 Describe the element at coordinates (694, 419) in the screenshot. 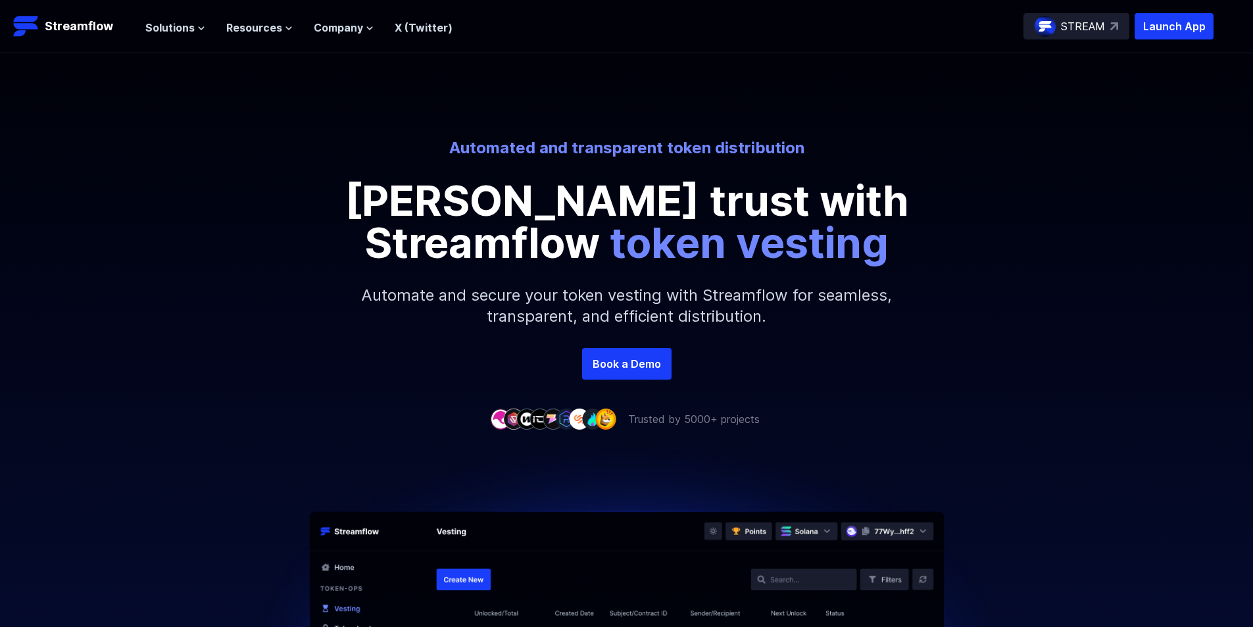

I see `p: Trusted by 5000+ projects` at that location.